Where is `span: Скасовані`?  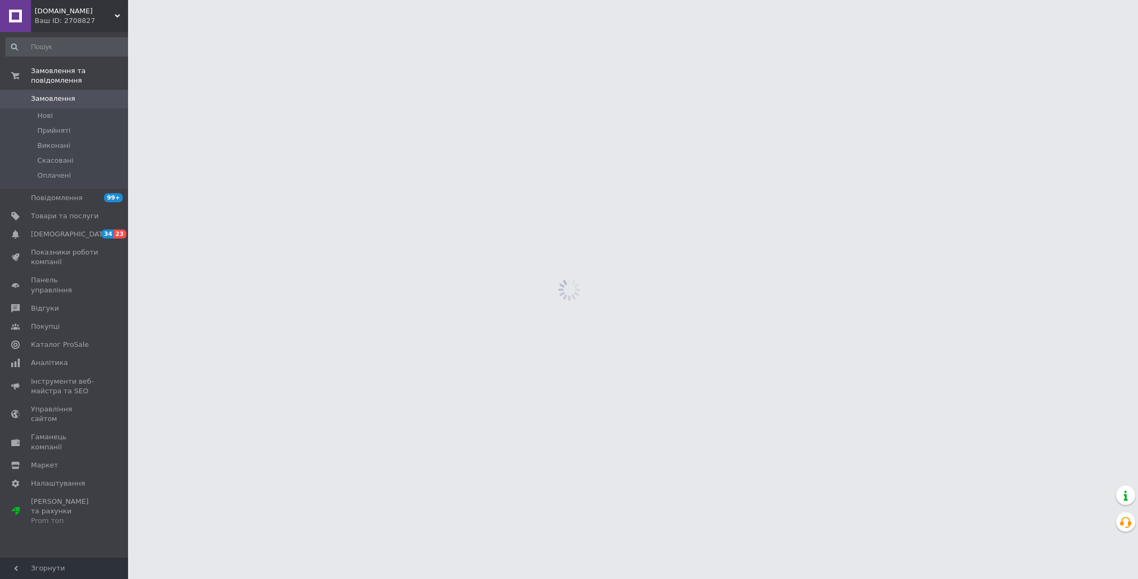
span: Скасовані is located at coordinates (56, 161).